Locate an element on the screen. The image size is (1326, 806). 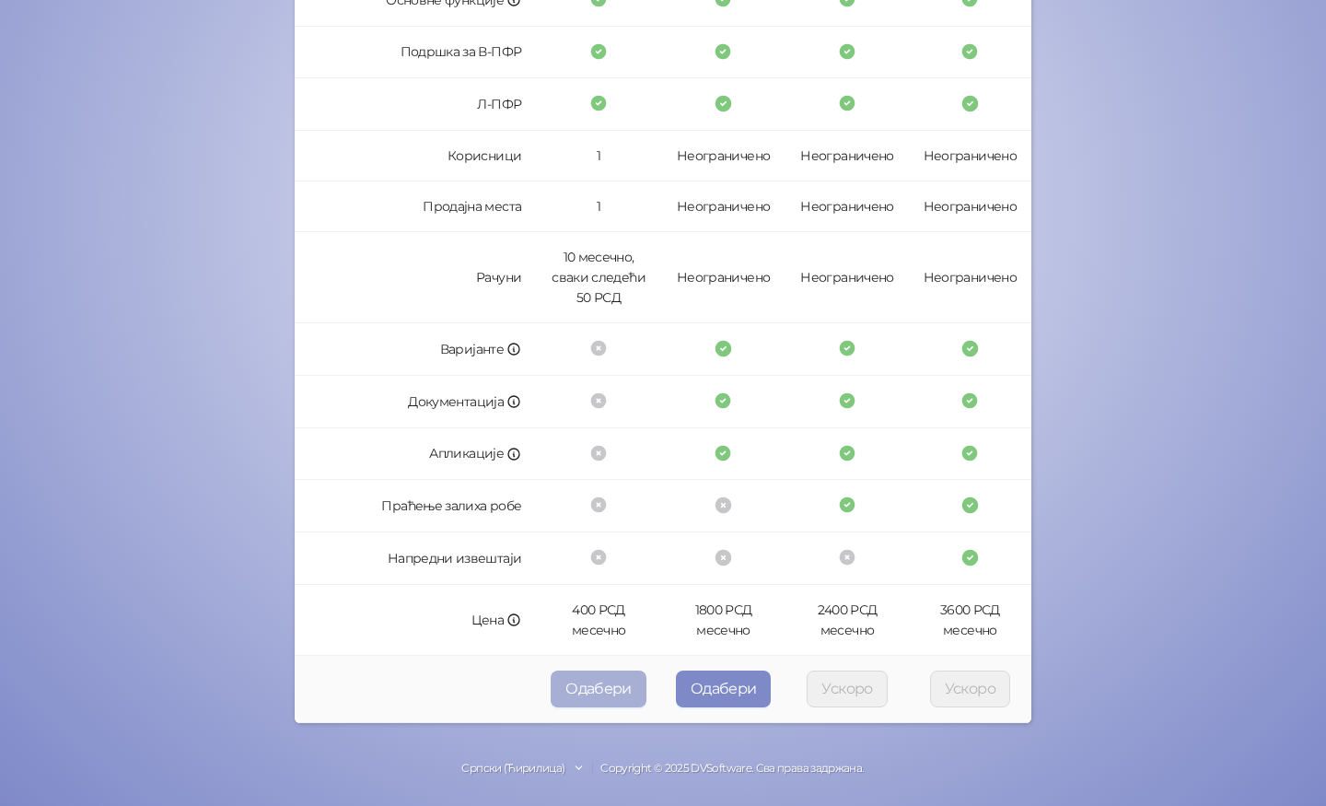
td: Подршка за В-ПФР is located at coordinates (415, 52).